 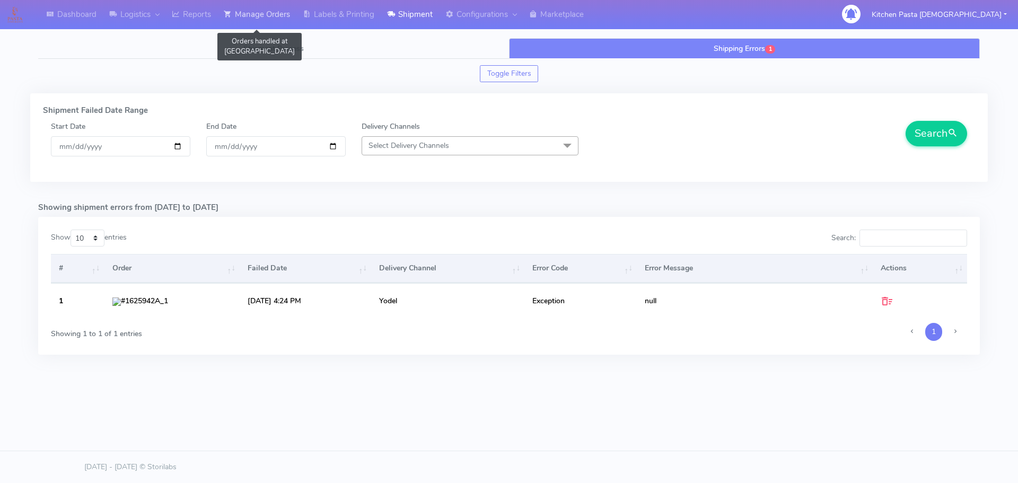 What do you see at coordinates (77, 268) in the screenshot?
I see `th: #: activate to sort column ascending` at bounding box center [77, 268].